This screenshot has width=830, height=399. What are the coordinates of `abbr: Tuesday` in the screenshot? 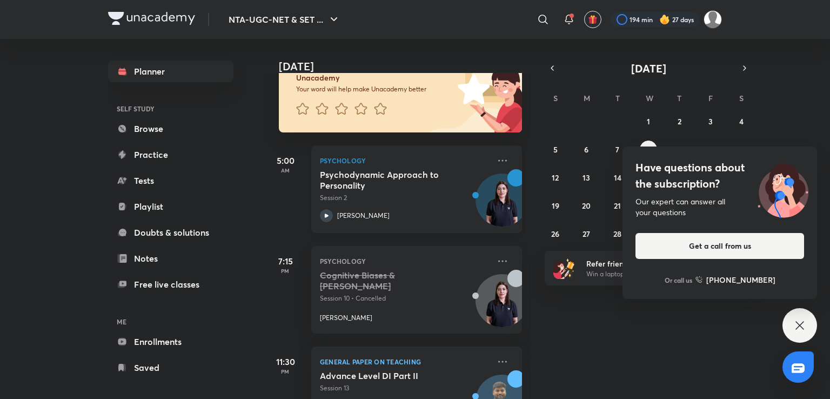 It's located at (618, 98).